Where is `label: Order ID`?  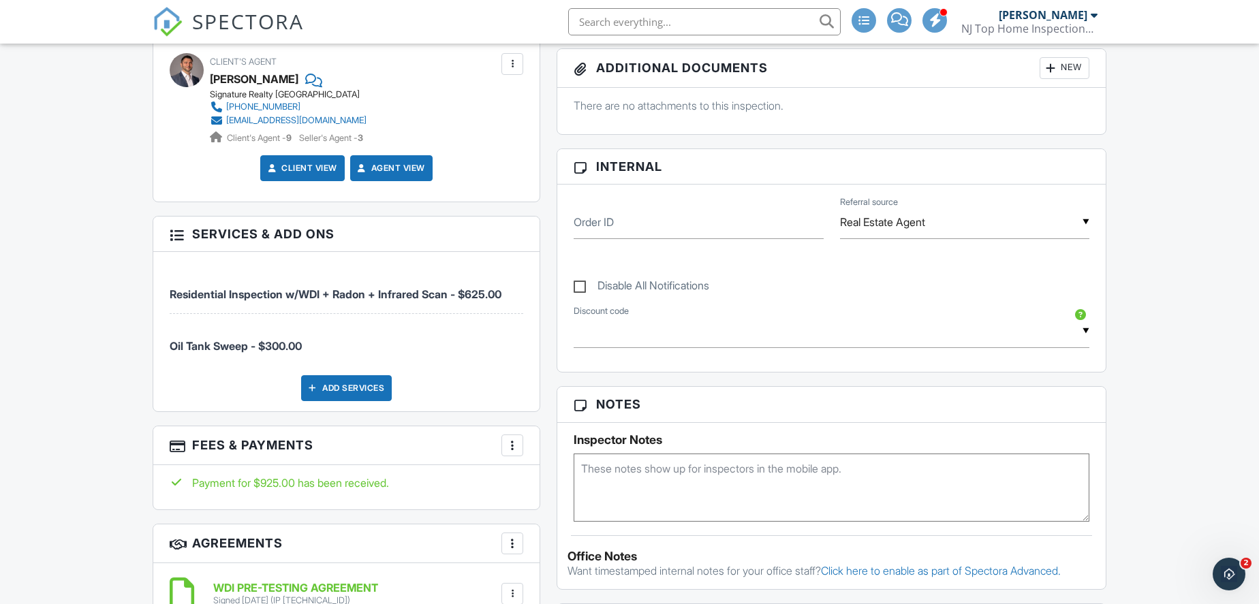 label: Order ID is located at coordinates (593, 222).